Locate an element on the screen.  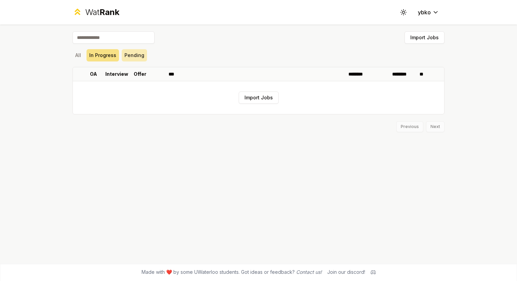
a: Contact us! is located at coordinates (309, 272).